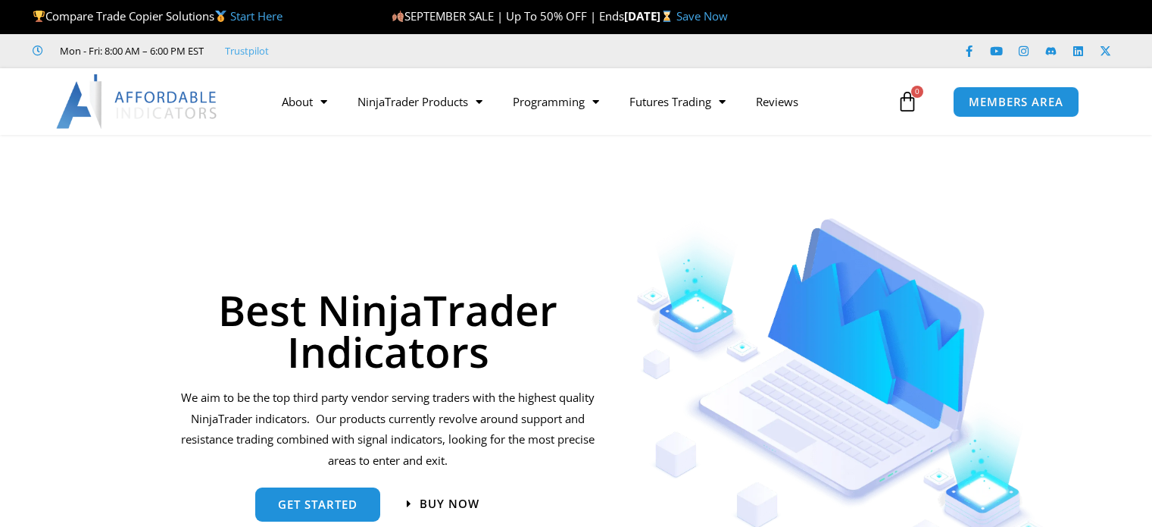  Describe the element at coordinates (702, 16) in the screenshot. I see `a: Save Now` at that location.